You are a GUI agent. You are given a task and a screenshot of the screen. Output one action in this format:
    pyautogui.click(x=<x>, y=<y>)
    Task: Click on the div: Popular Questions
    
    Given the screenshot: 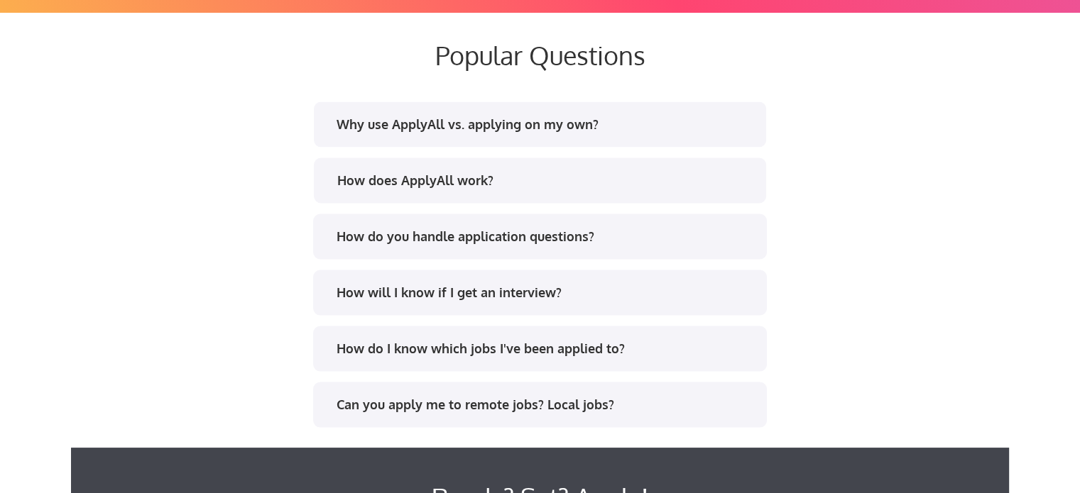 What is the action you would take?
    pyautogui.click(x=540, y=54)
    